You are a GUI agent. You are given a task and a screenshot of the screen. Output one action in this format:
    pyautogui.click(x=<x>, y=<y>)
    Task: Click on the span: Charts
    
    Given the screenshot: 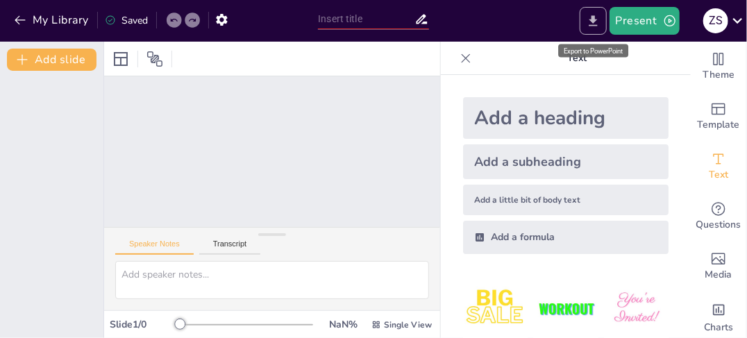 What is the action you would take?
    pyautogui.click(x=719, y=328)
    